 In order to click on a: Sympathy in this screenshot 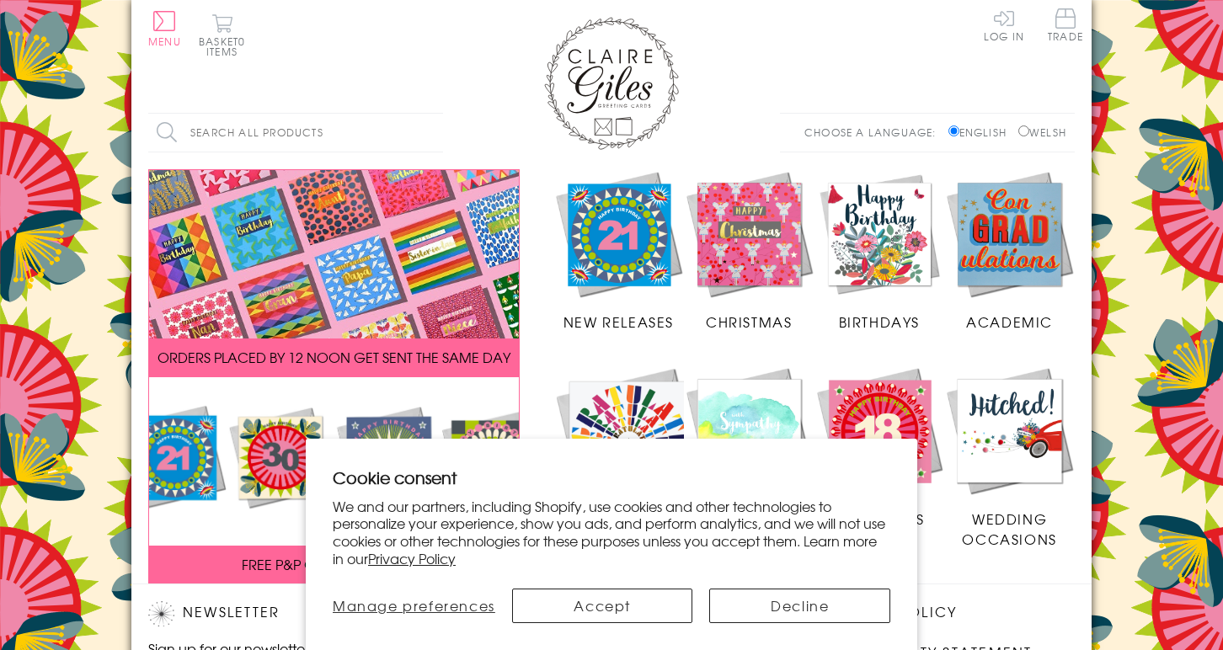, I will do `click(749, 447)`.